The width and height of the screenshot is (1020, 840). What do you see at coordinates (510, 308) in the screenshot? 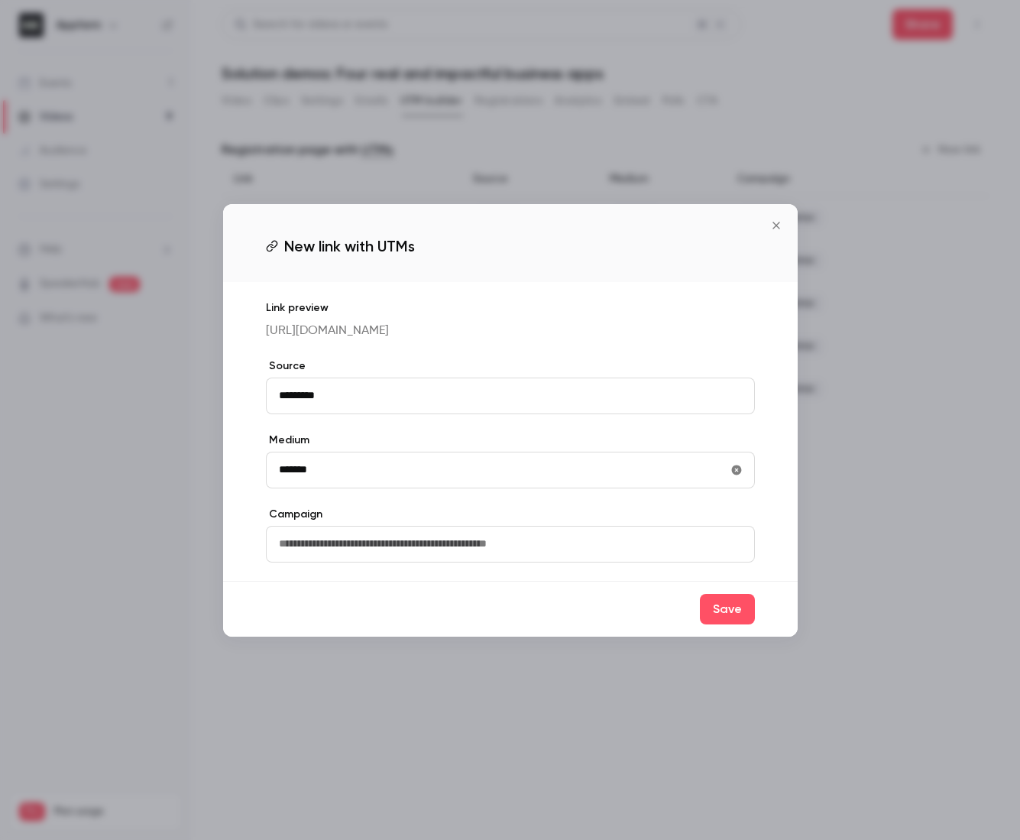
I see `p: Link preview` at bounding box center [510, 308].